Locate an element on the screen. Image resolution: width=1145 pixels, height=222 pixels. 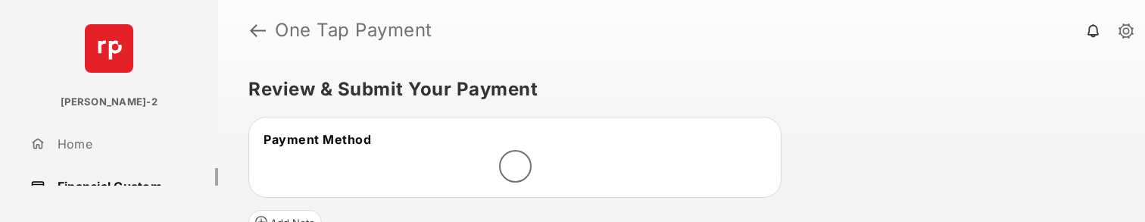
h5: Review & Submit Your Payment is located at coordinates (675, 89).